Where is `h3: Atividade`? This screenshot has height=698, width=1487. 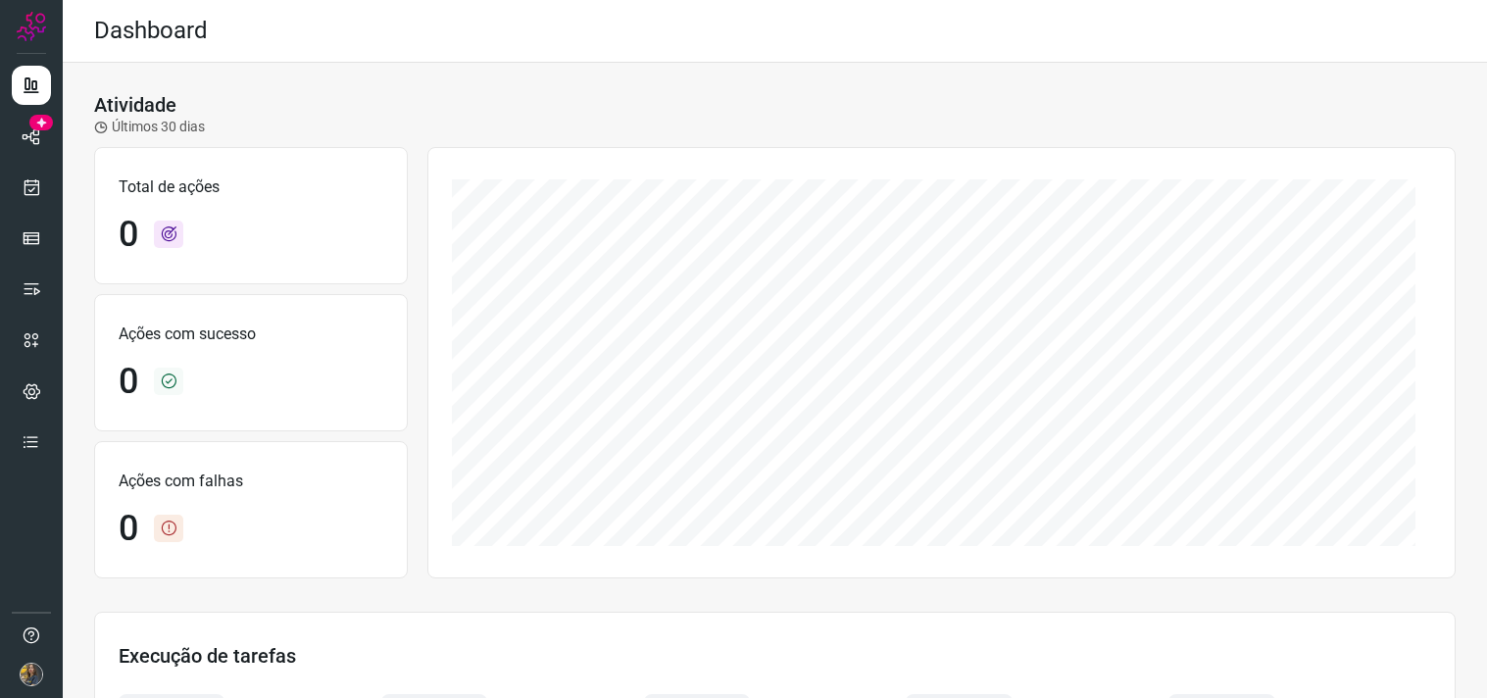 h3: Atividade is located at coordinates (135, 105).